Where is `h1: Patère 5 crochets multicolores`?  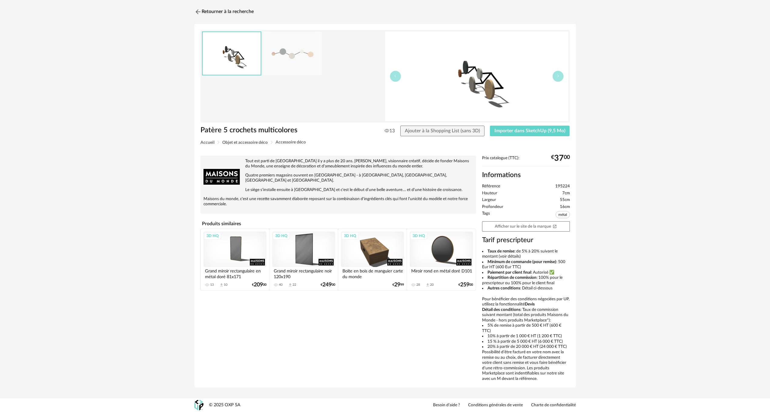
h1: Patère 5 crochets multicolores is located at coordinates (275, 130).